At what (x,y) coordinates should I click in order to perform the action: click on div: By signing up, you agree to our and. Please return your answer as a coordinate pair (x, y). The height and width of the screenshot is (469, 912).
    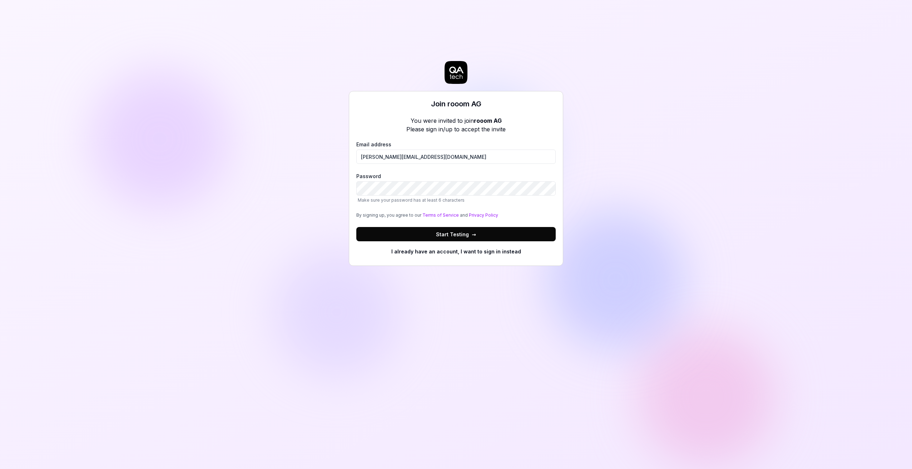
    Looking at the image, I should click on (456, 215).